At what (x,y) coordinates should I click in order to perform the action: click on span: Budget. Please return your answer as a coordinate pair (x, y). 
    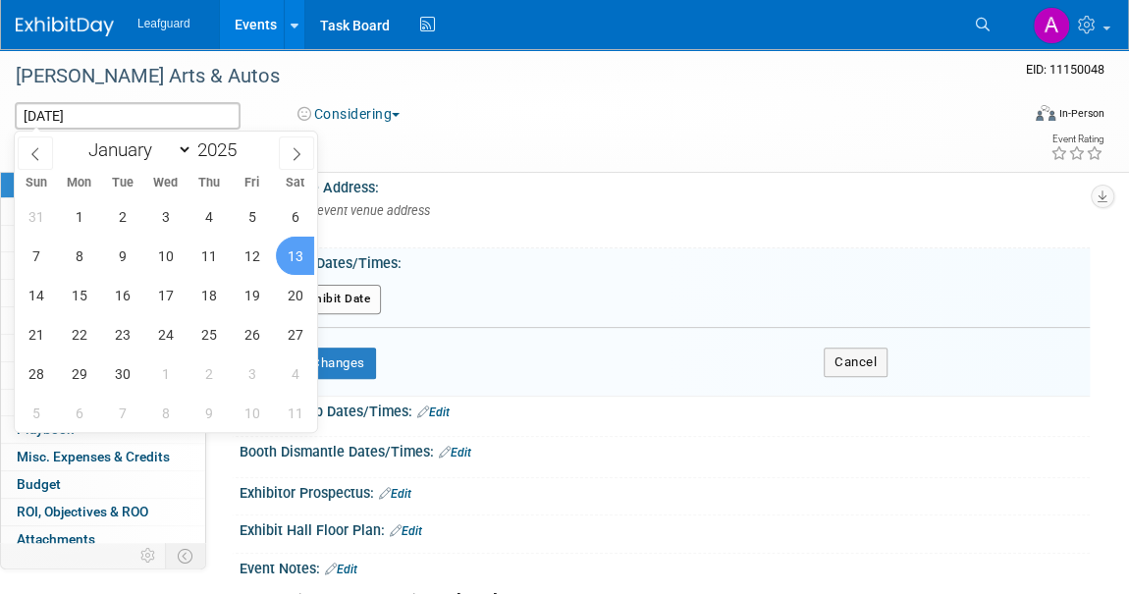
    Looking at the image, I should click on (38, 484).